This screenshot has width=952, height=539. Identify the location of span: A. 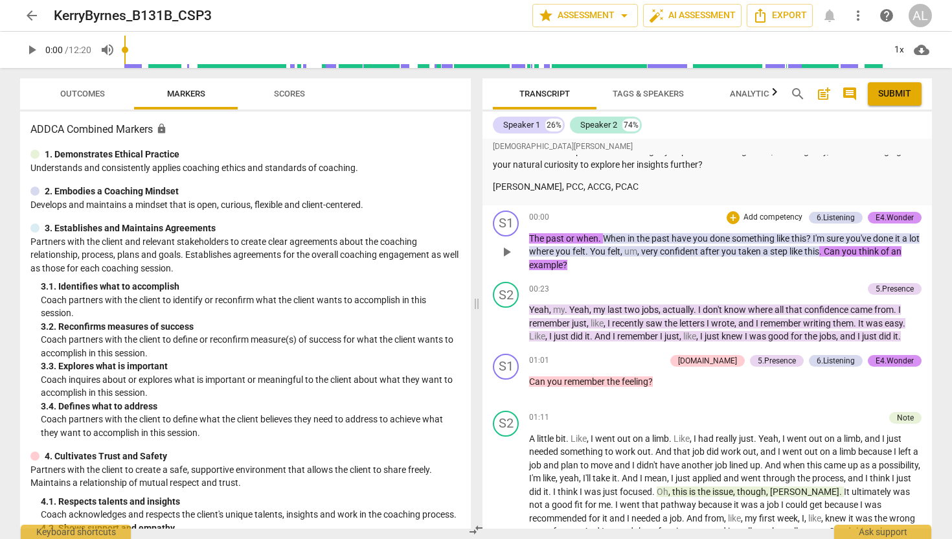
(533, 439).